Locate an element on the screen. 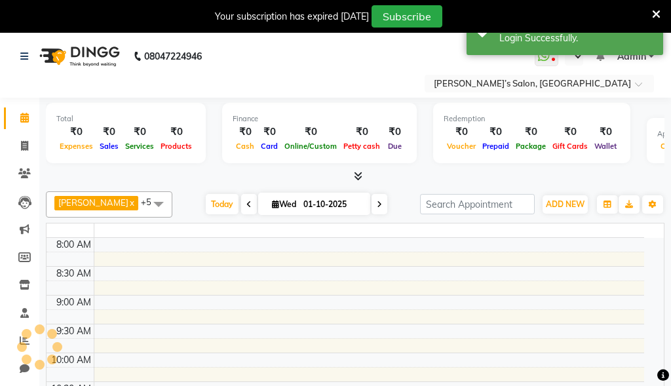 This screenshot has height=386, width=671. span: Today is located at coordinates (222, 204).